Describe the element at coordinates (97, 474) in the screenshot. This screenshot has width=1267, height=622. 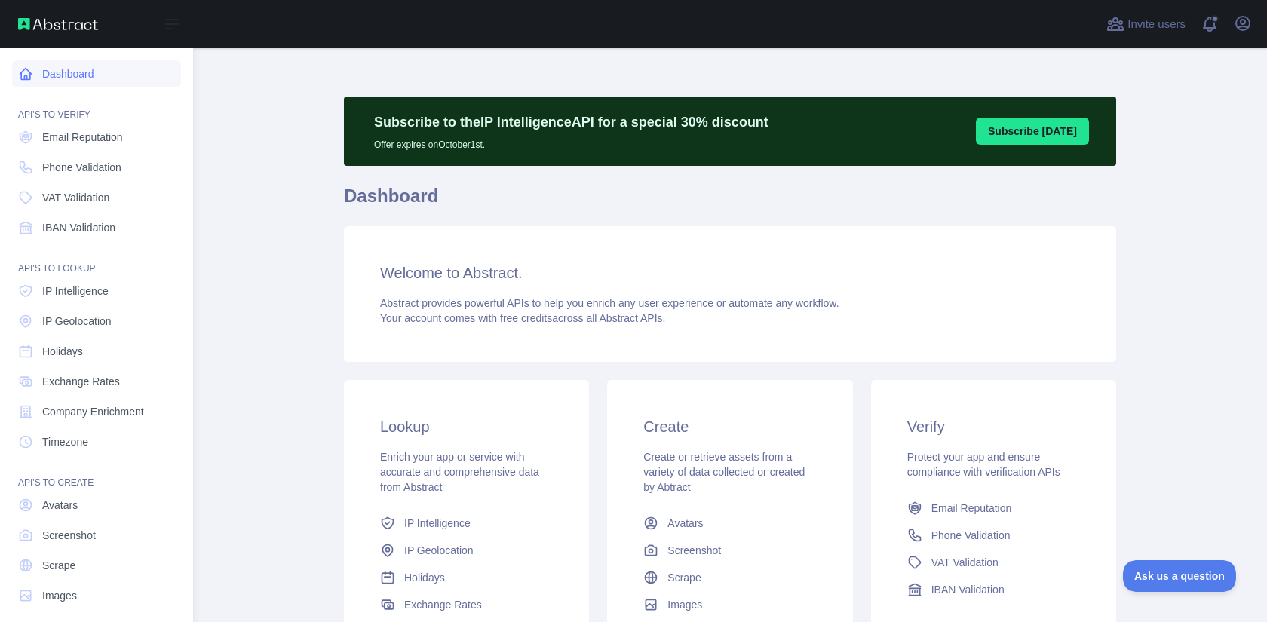
I see `div: API'S TO CREATE` at that location.